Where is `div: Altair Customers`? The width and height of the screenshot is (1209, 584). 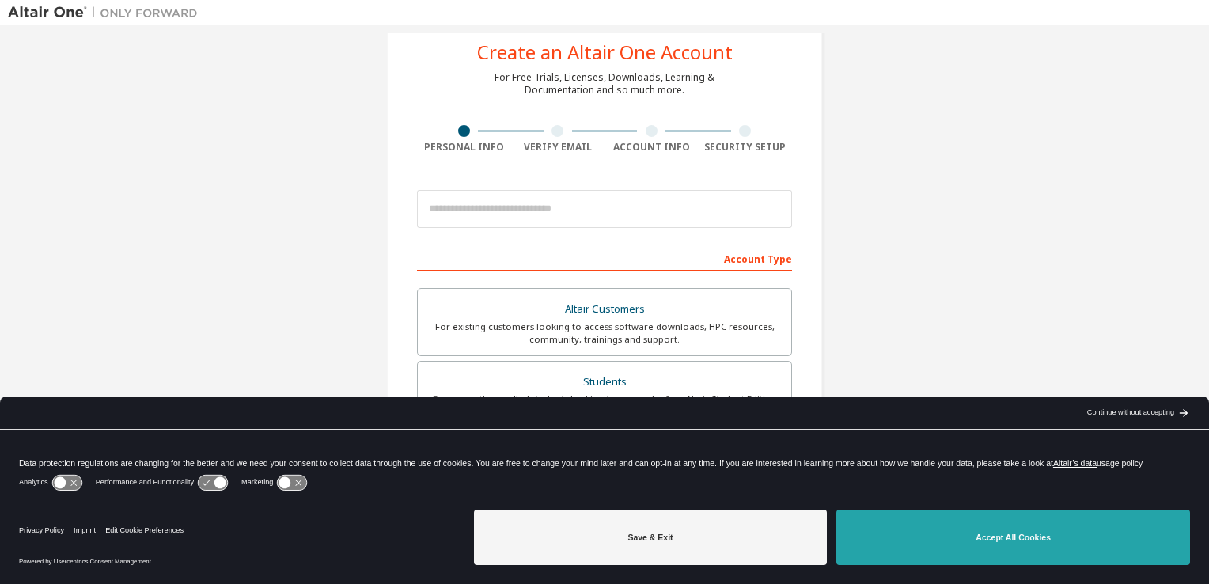
div: Altair Customers is located at coordinates (605, 309).